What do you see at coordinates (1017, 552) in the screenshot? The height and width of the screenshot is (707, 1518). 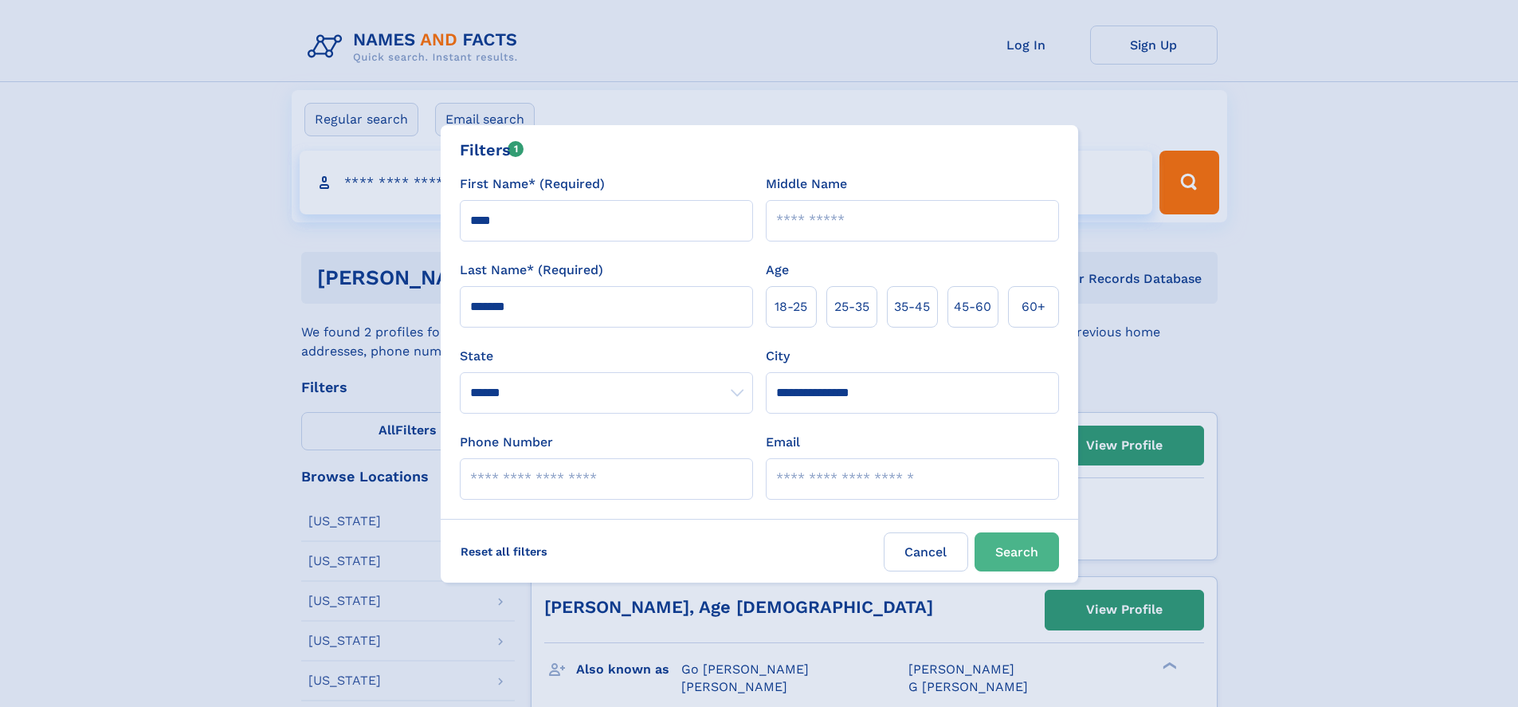 I see `button: Search` at bounding box center [1017, 552].